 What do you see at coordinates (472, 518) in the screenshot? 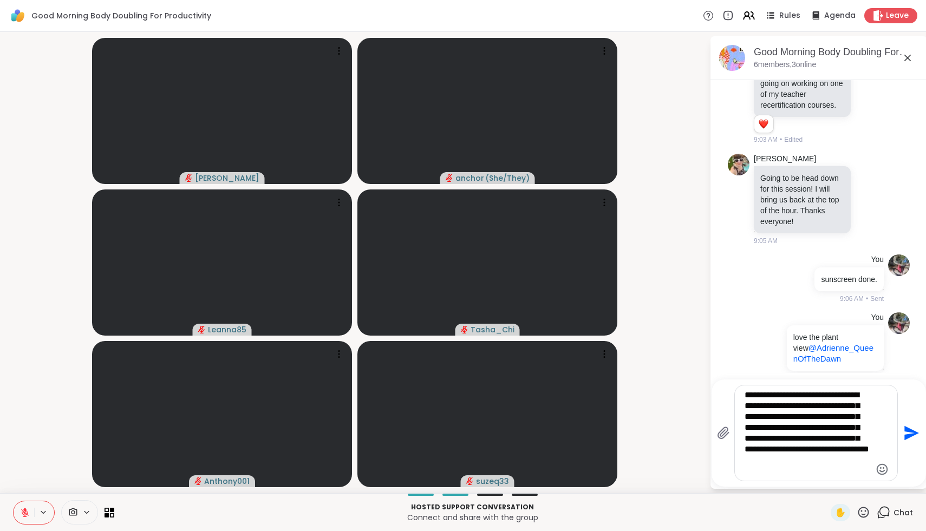
I see `p: Connect and share with the group` at bounding box center [472, 518].